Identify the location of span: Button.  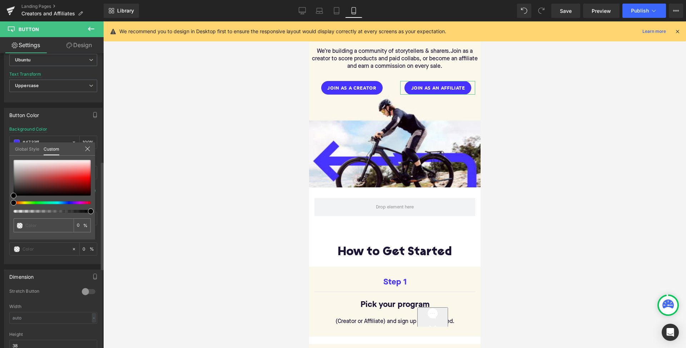
(29, 29).